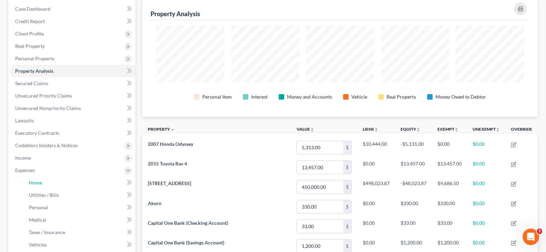  Describe the element at coordinates (72, 108) in the screenshot. I see `a: Unsecured Nonpriority Claims` at that location.